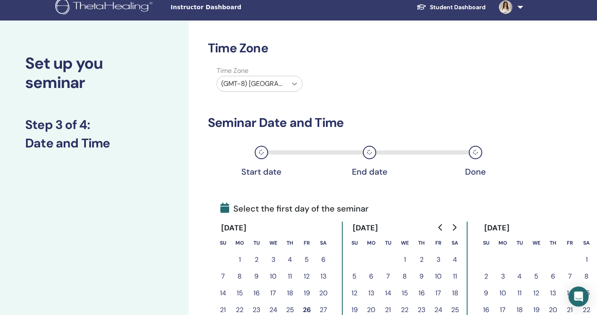  I want to click on h2: Set up you seminar, so click(94, 73).